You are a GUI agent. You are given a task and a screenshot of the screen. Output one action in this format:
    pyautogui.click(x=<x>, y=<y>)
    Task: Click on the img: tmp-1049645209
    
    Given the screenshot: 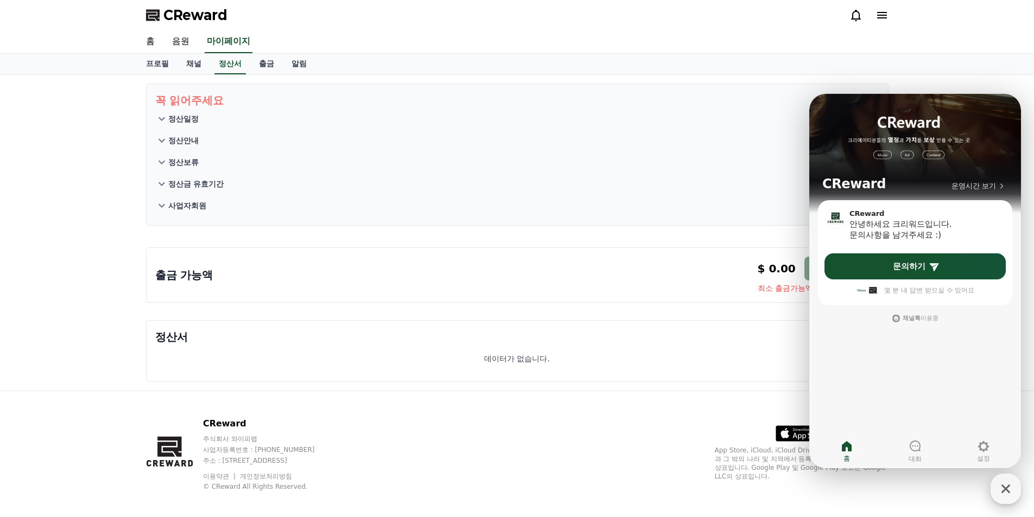 What is the action you would take?
    pyautogui.click(x=53, y=197)
    